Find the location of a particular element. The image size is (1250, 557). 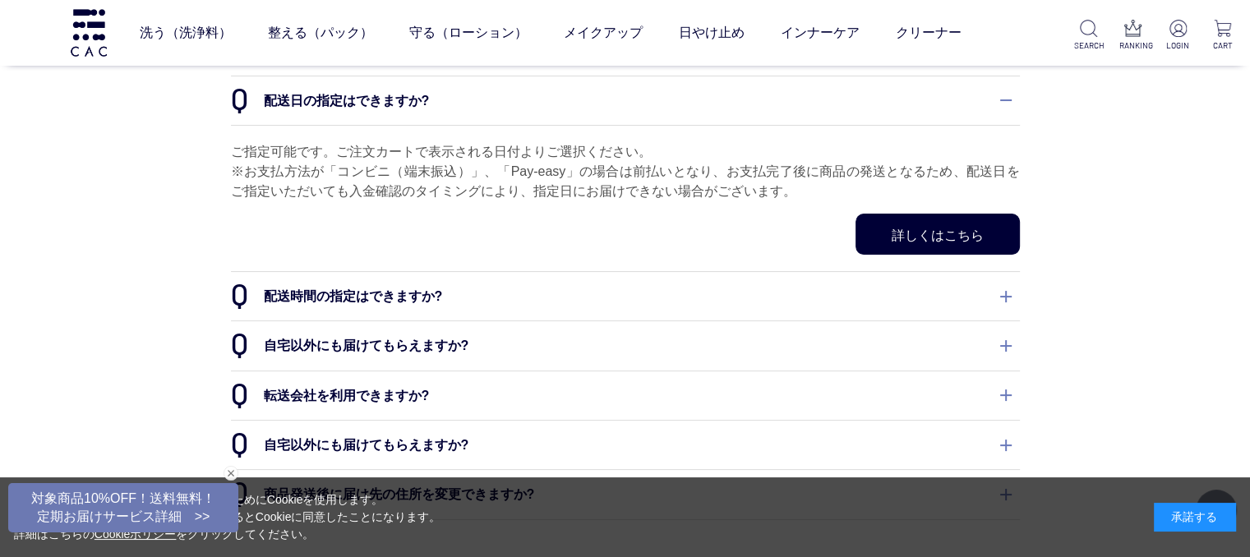

a: インナーケア is located at coordinates (820, 33).